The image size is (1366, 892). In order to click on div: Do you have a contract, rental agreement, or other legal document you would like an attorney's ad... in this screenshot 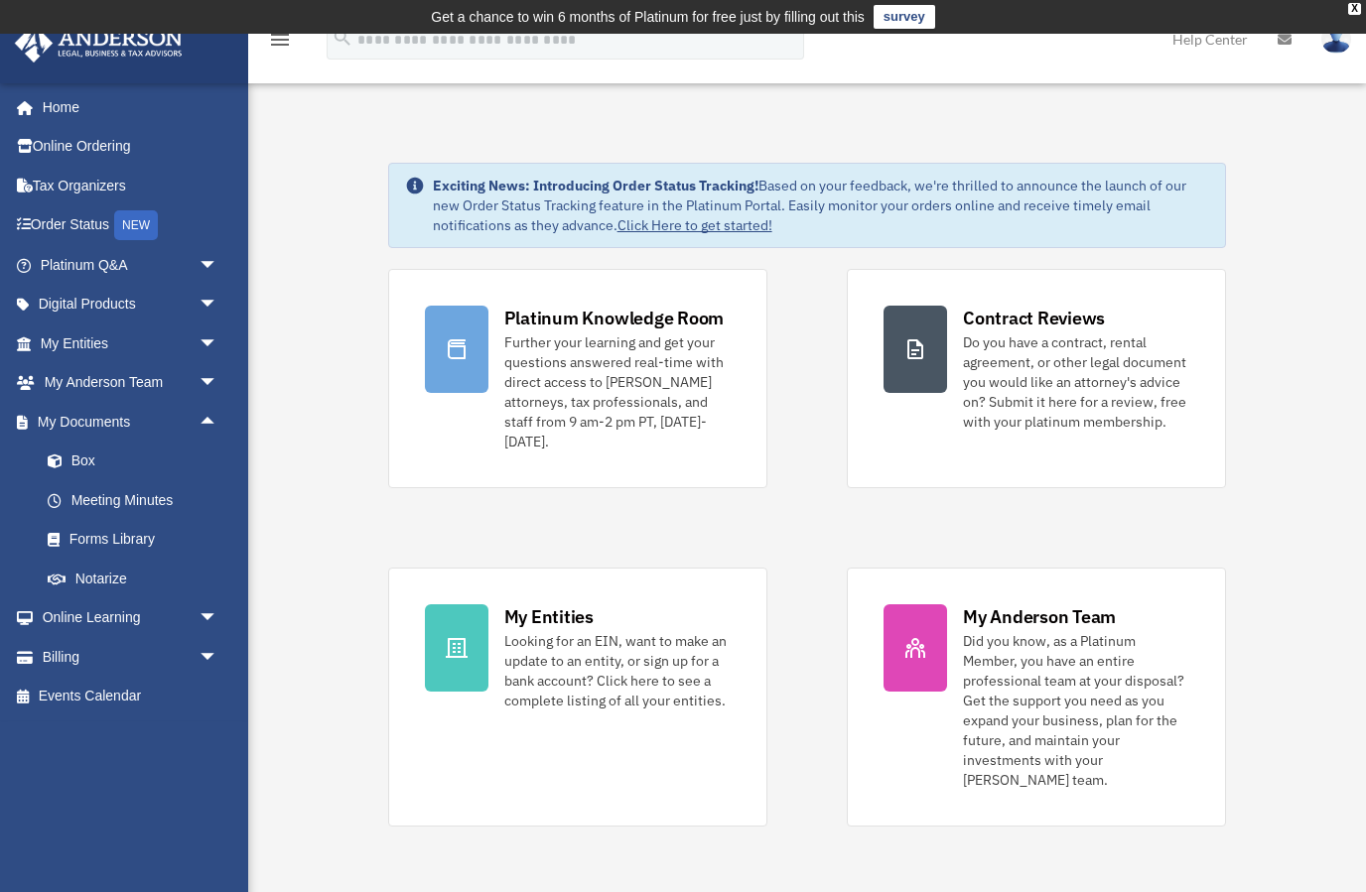, I will do `click(1076, 382)`.